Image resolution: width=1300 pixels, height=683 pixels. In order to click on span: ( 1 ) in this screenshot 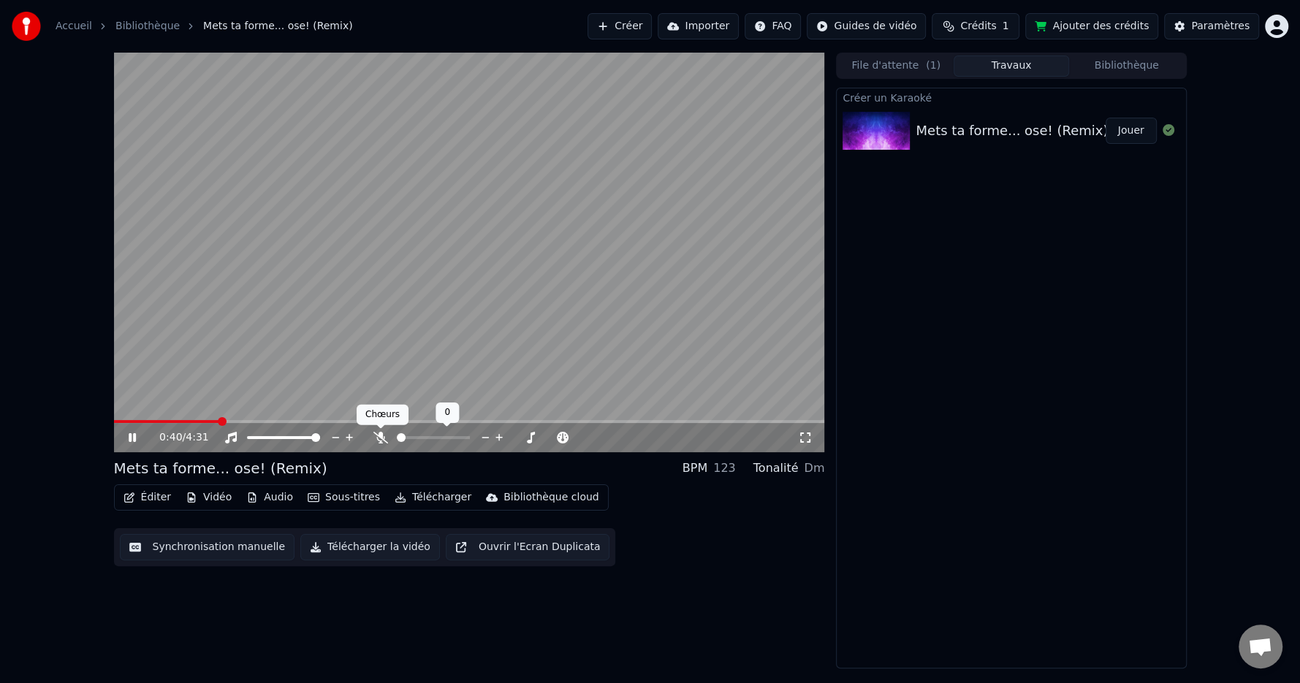, I will do `click(933, 66)`.